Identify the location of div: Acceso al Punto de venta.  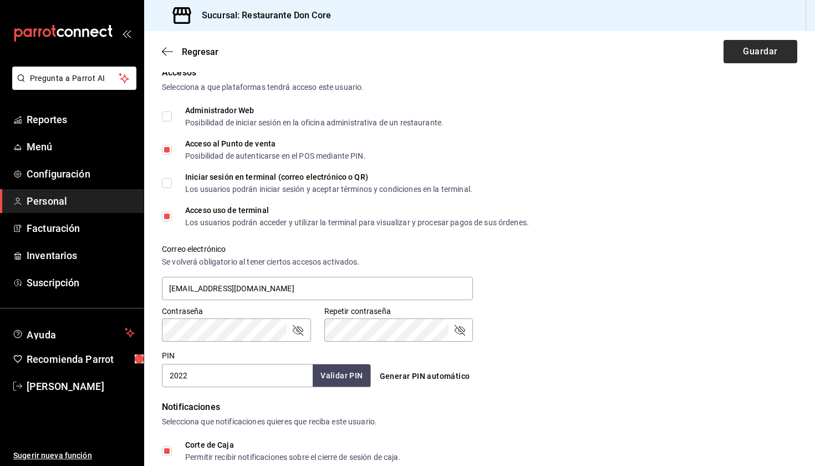
(275, 144).